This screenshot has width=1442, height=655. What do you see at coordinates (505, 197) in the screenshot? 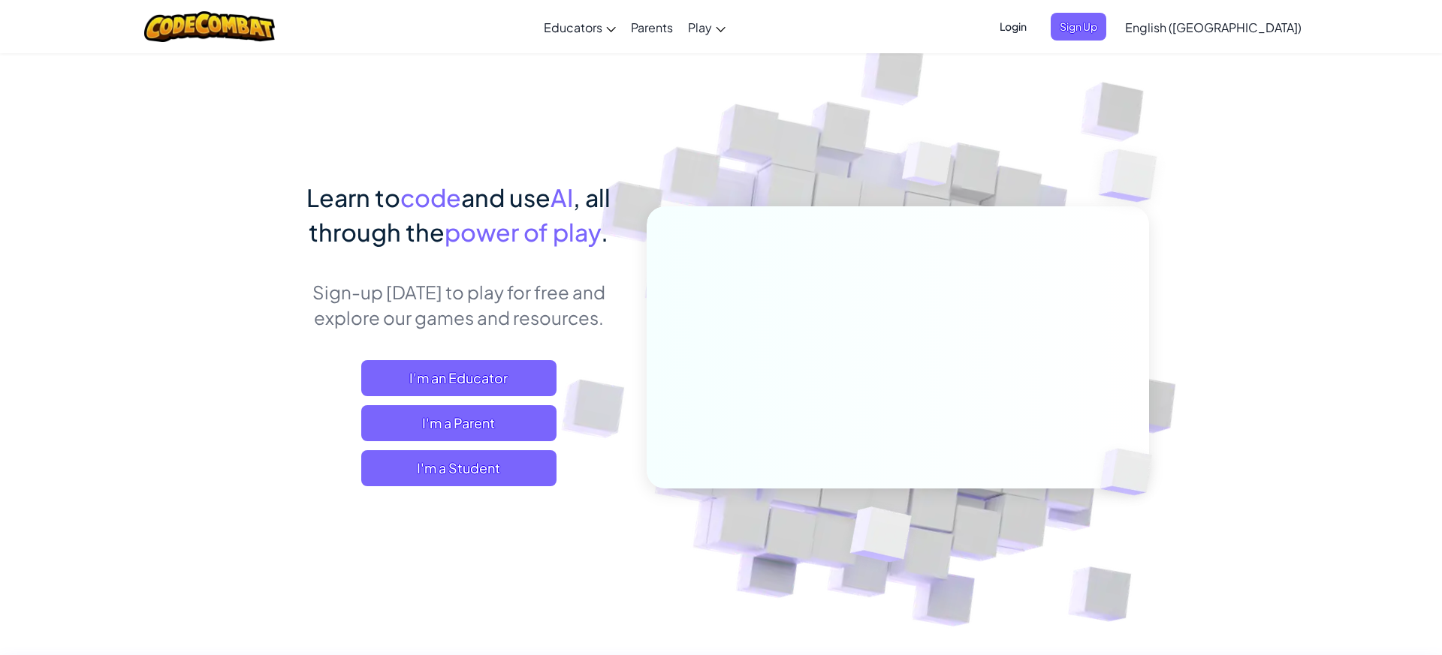
I see `span: and use` at bounding box center [505, 197].